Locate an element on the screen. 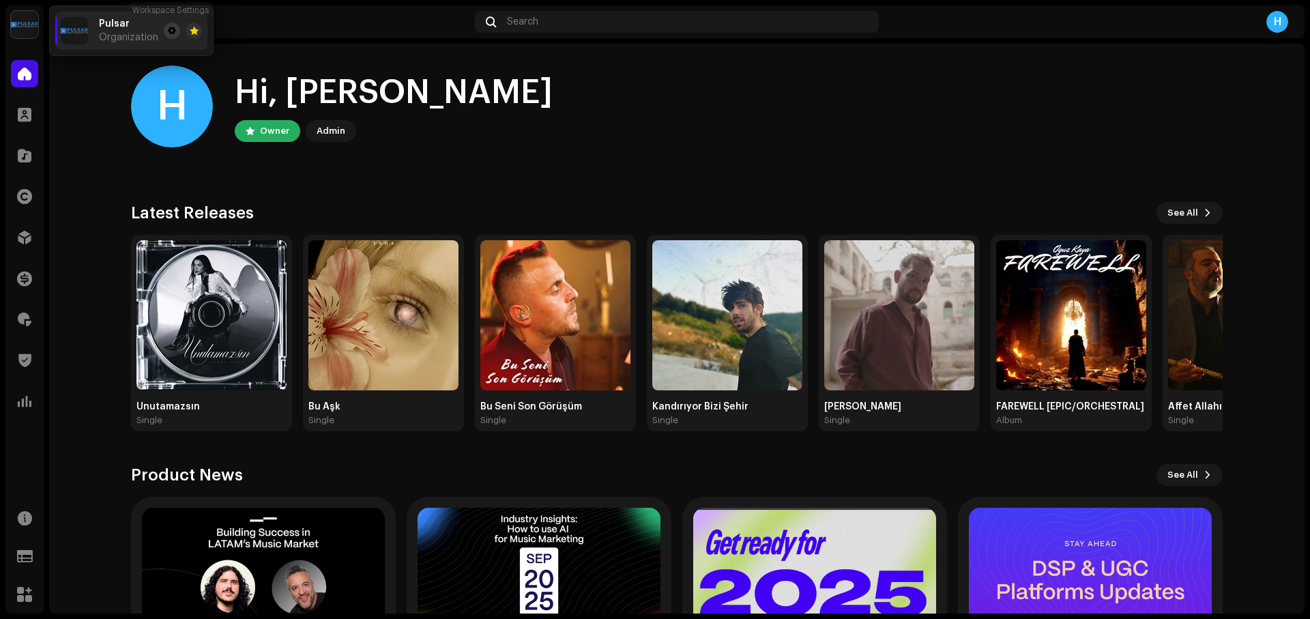 The image size is (1310, 619). div: Owner is located at coordinates (274, 131).